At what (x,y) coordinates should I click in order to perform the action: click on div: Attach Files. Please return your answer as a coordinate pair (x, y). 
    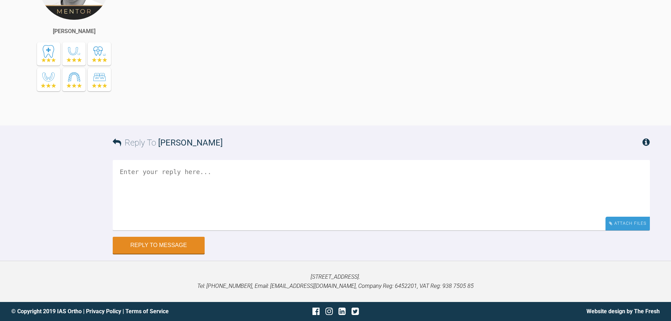
    Looking at the image, I should click on (628, 223).